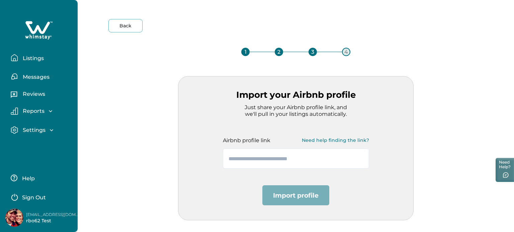 This screenshot has height=232, width=514. Describe the element at coordinates (335, 140) in the screenshot. I see `button: Need help finding the link?` at that location.